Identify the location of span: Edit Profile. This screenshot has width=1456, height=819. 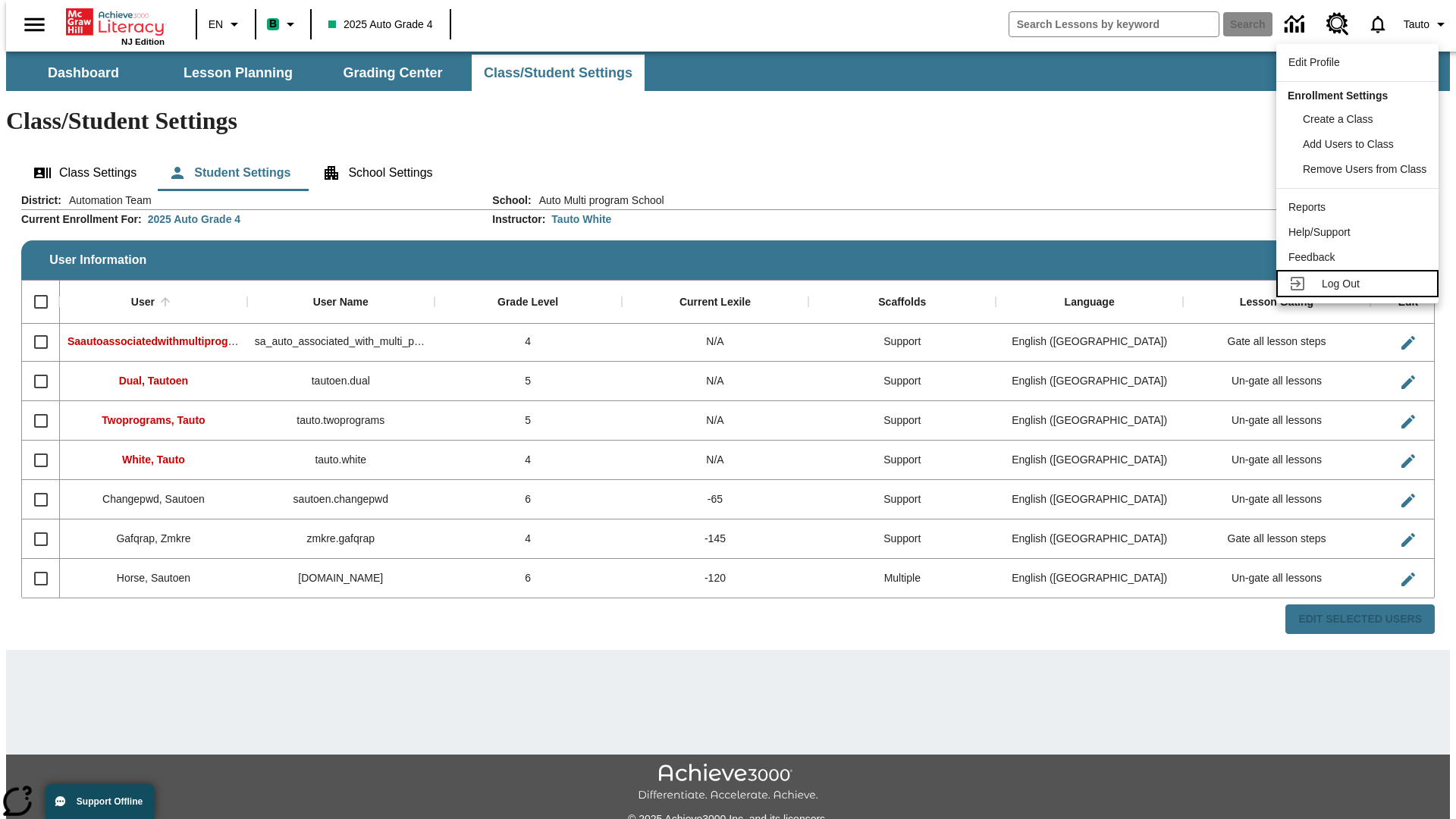
(1314, 62).